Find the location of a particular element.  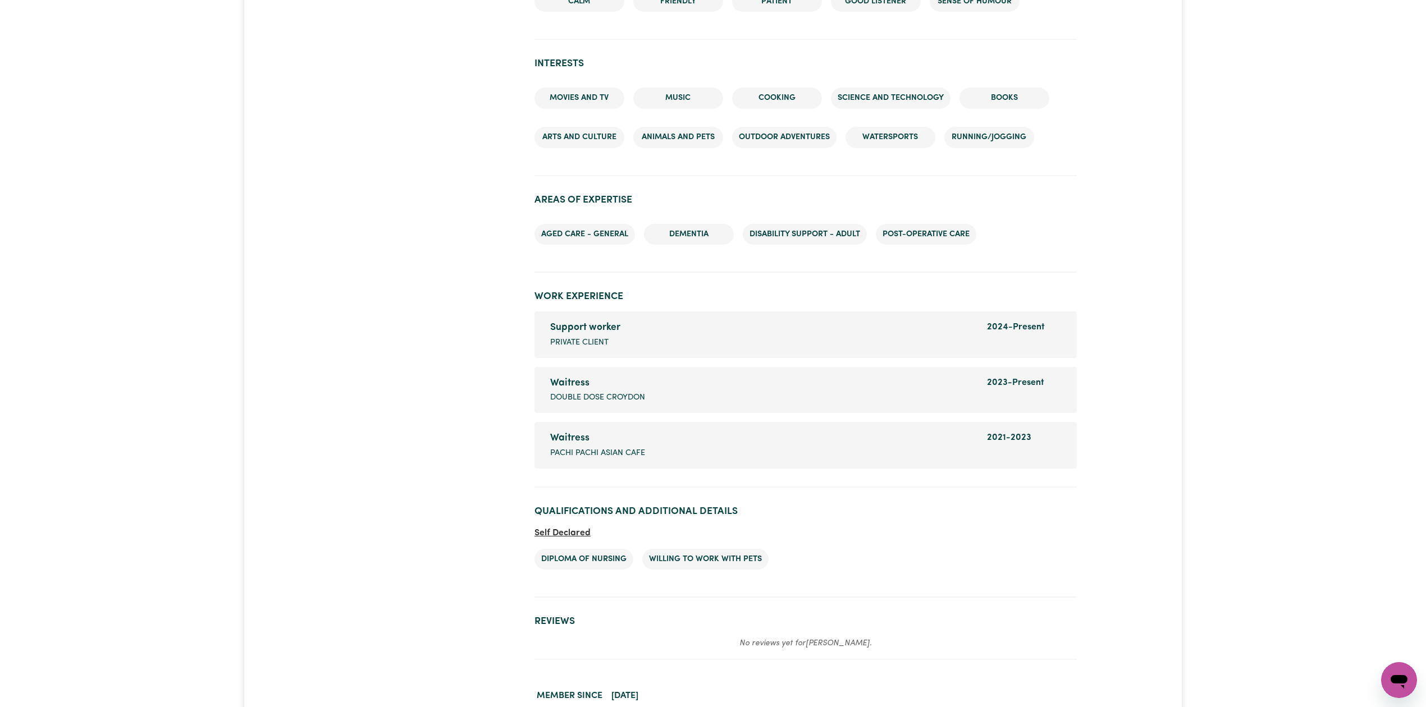

li: Books is located at coordinates (1004, 98).